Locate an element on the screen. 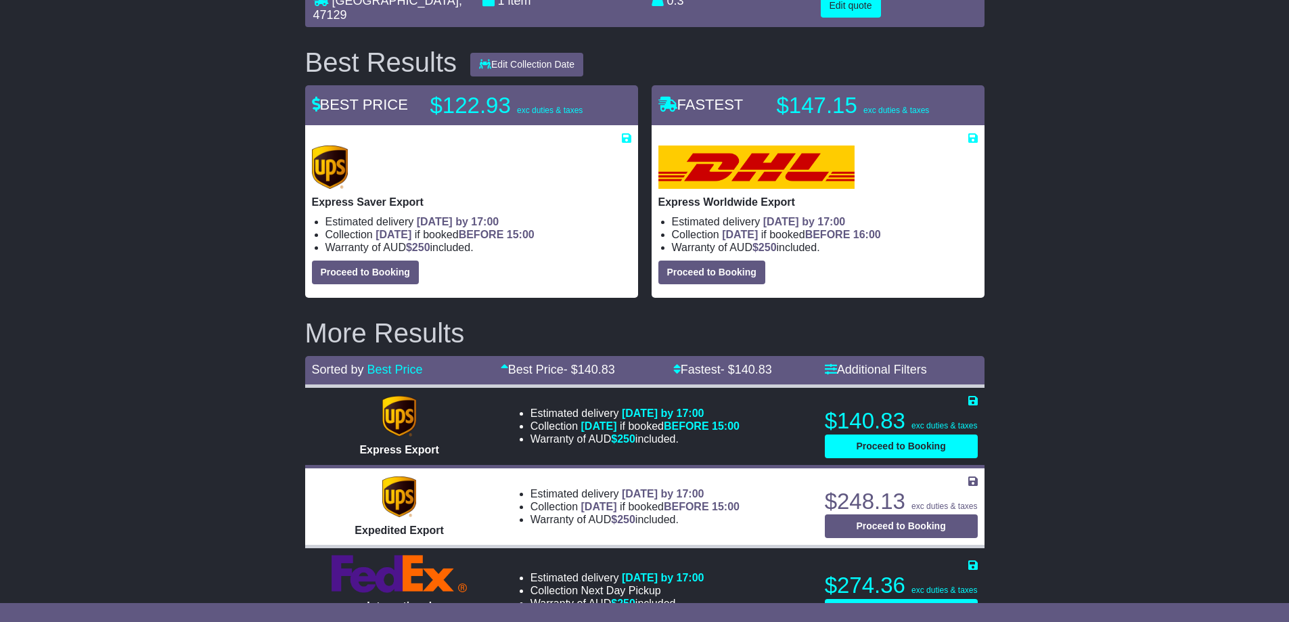 This screenshot has width=1289, height=622. img: UPS (new): Expedited Export is located at coordinates (399, 497).